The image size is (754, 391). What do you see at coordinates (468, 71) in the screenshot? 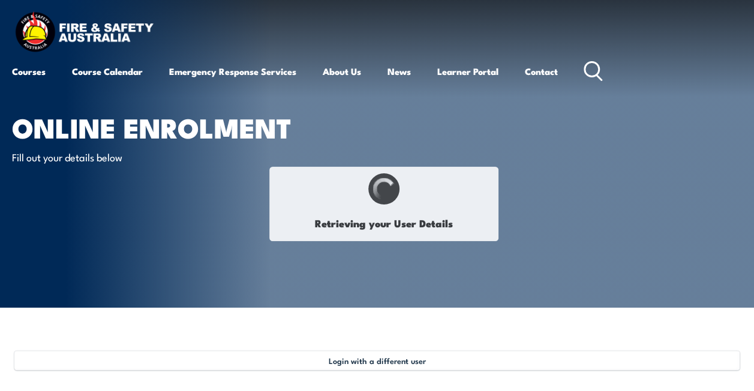
I see `a: Learner Portal` at bounding box center [468, 71].